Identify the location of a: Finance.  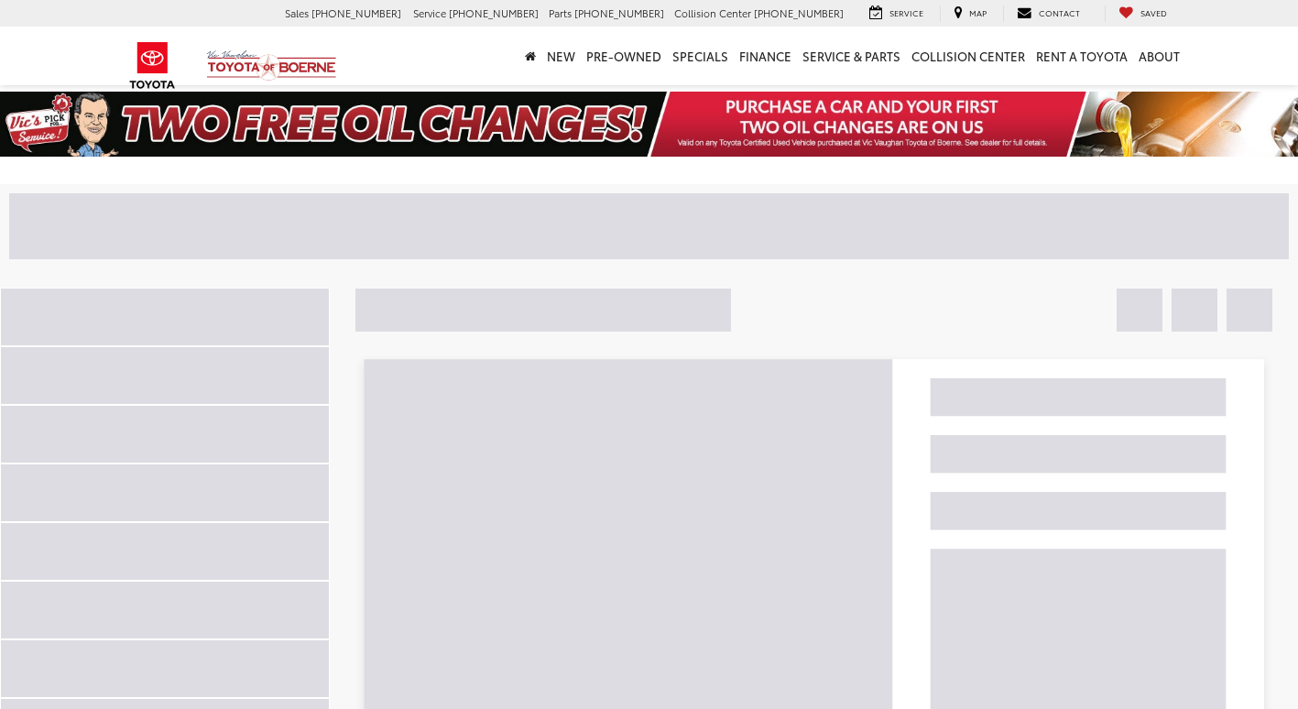
(765, 56).